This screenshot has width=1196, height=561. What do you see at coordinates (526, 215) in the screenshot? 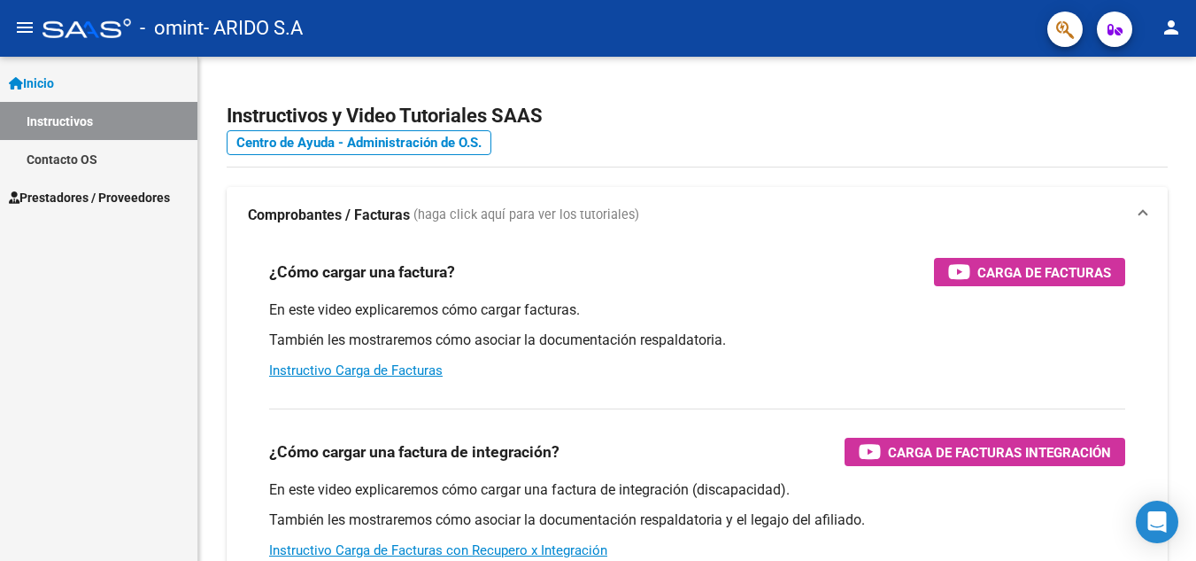
I see `span: (haga click aquí para ver los tutoriales)` at bounding box center [526, 215].